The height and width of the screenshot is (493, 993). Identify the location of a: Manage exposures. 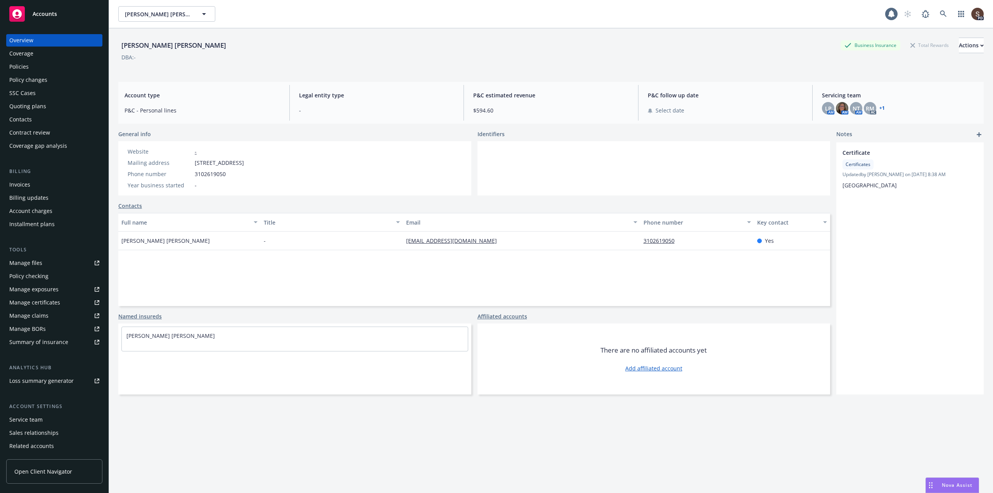
(54, 289).